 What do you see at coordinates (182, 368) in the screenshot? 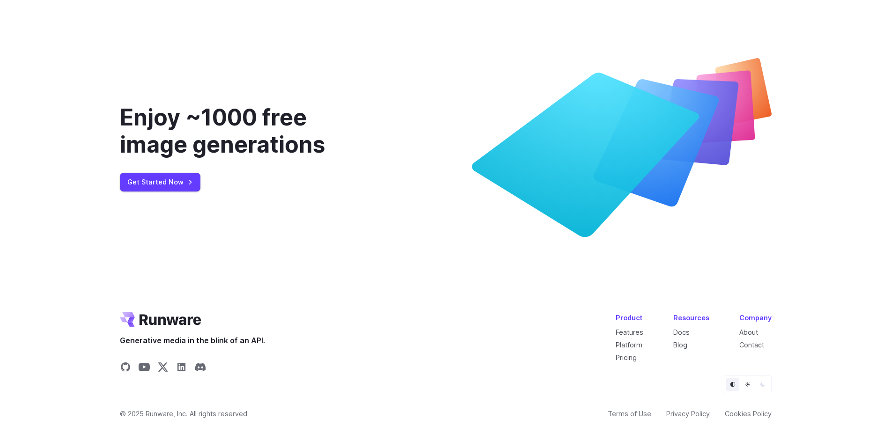
I see `a: Share on LinkedIn` at bounding box center [182, 368].